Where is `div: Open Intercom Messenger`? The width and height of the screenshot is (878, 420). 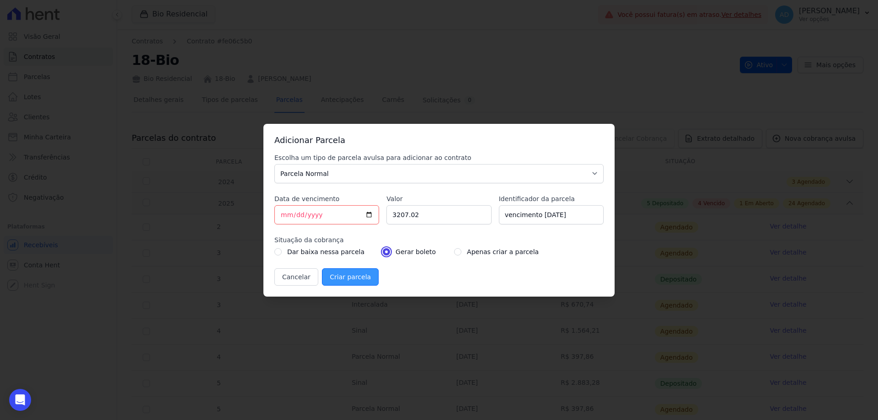
div: Open Intercom Messenger is located at coordinates (20, 400).